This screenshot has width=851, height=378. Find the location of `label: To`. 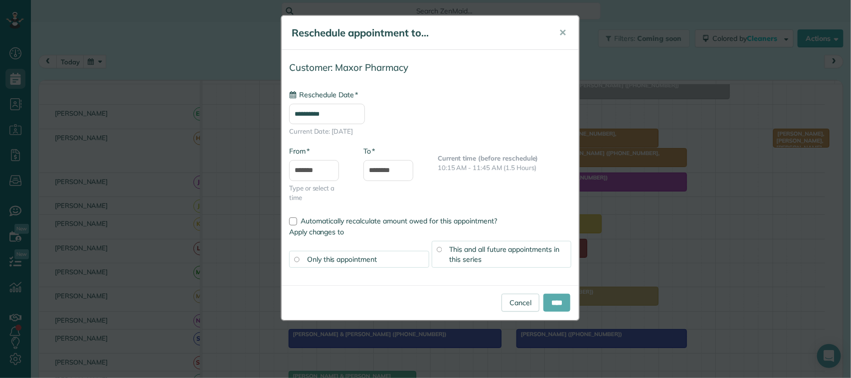

label: To is located at coordinates (369, 151).